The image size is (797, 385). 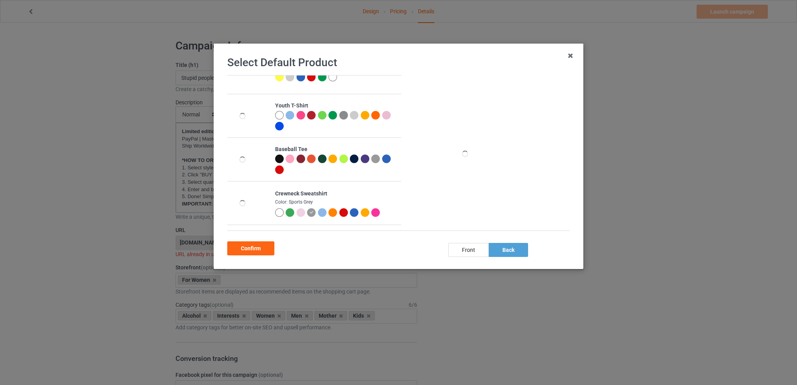 What do you see at coordinates (336, 149) in the screenshot?
I see `div: Baseball Tee` at bounding box center [336, 149].